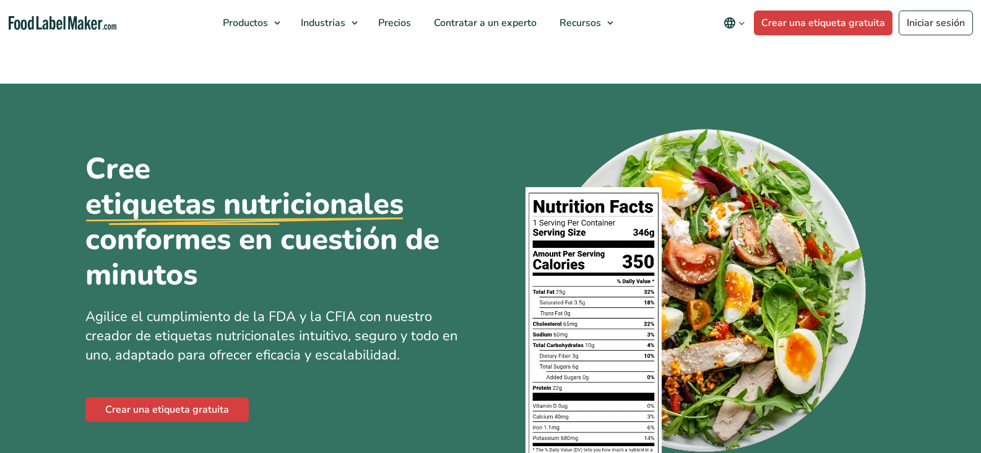 This screenshot has width=981, height=453. What do you see at coordinates (393, 23) in the screenshot?
I see `span: Precios` at bounding box center [393, 23].